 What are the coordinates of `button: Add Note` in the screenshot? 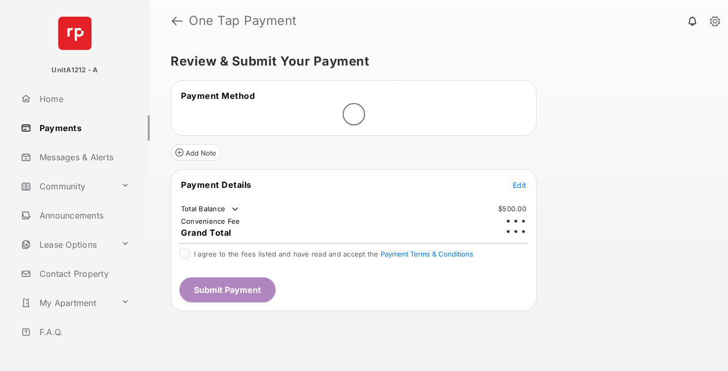 It's located at (196, 152).